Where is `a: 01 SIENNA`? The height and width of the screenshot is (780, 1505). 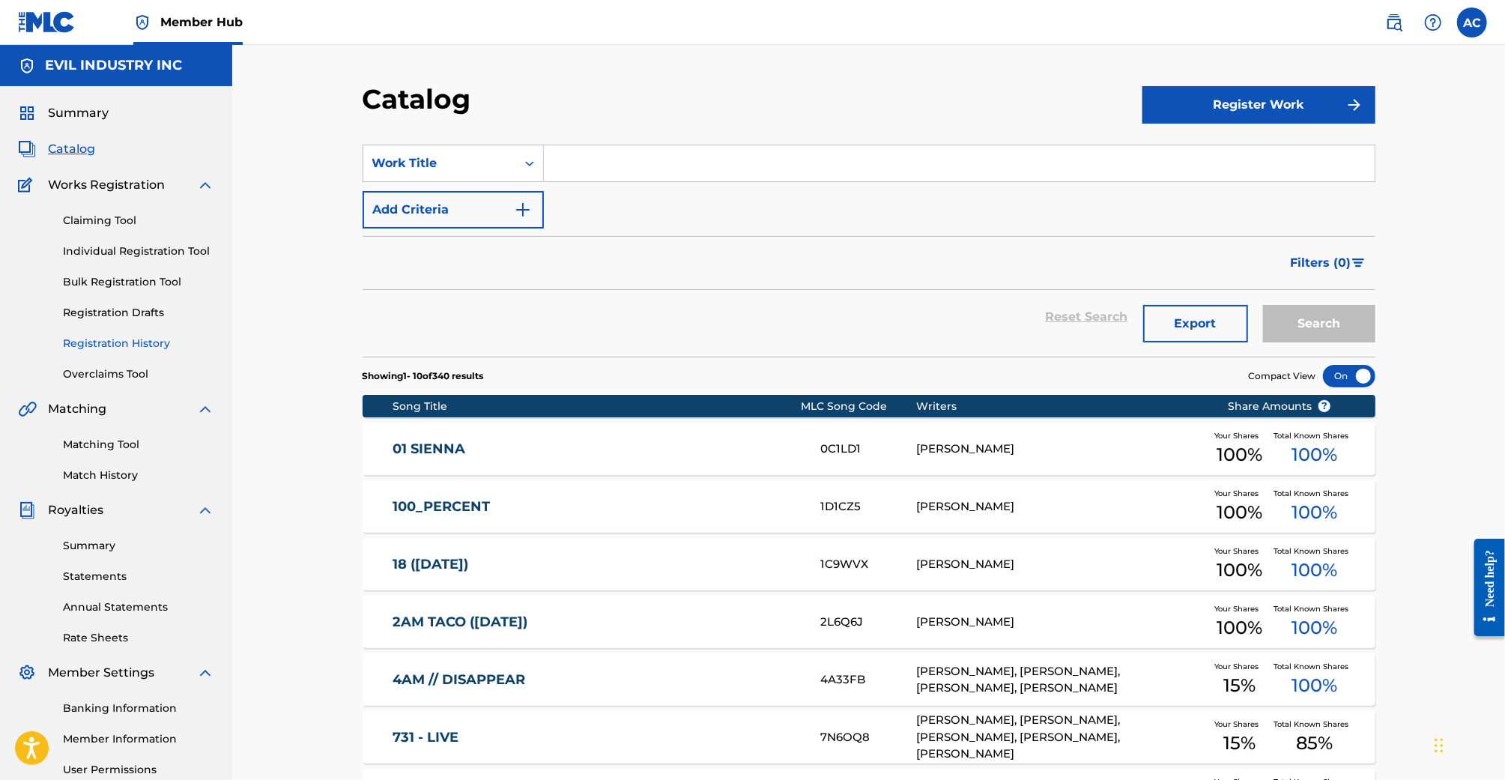 a: 01 SIENNA is located at coordinates (596, 449).